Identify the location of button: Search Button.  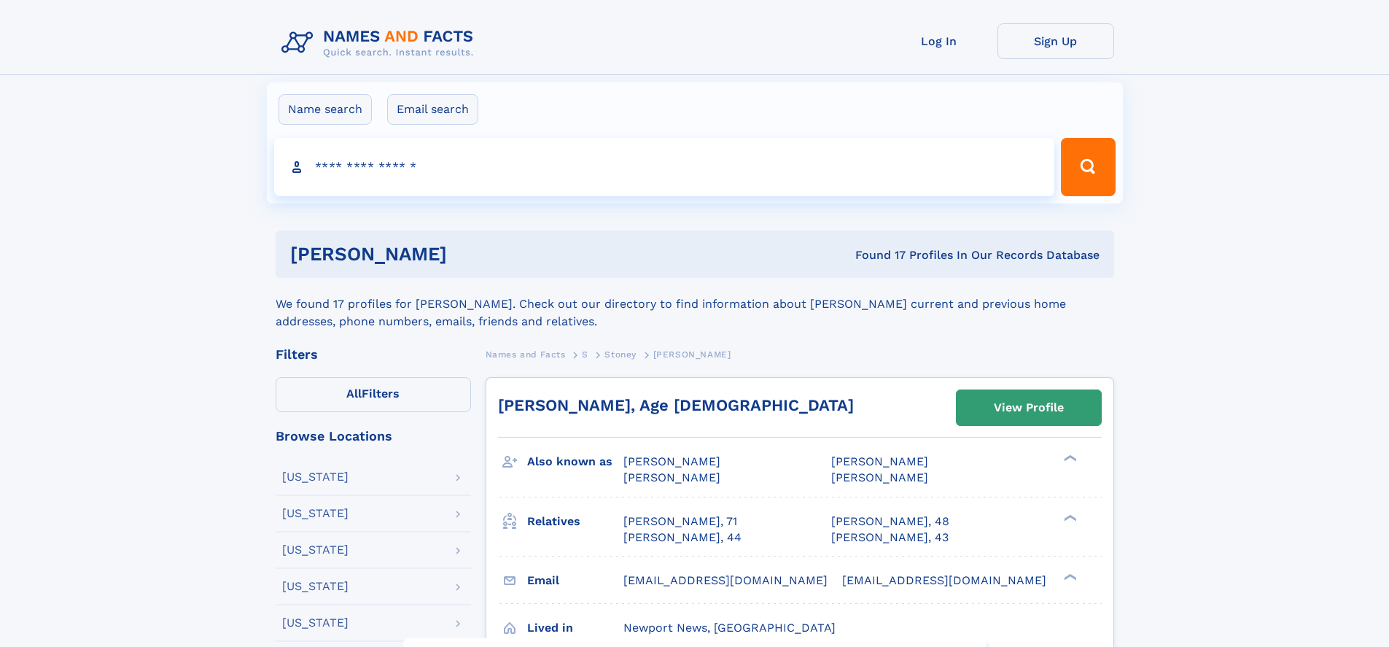
(1088, 167).